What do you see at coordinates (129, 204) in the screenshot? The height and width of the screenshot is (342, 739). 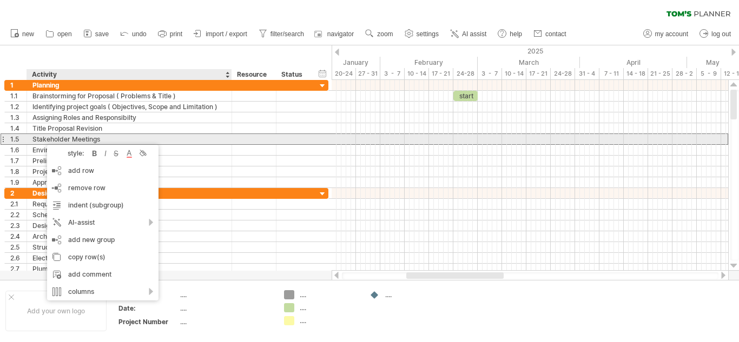 I see `div: Requirements Gathering` at bounding box center [129, 204].